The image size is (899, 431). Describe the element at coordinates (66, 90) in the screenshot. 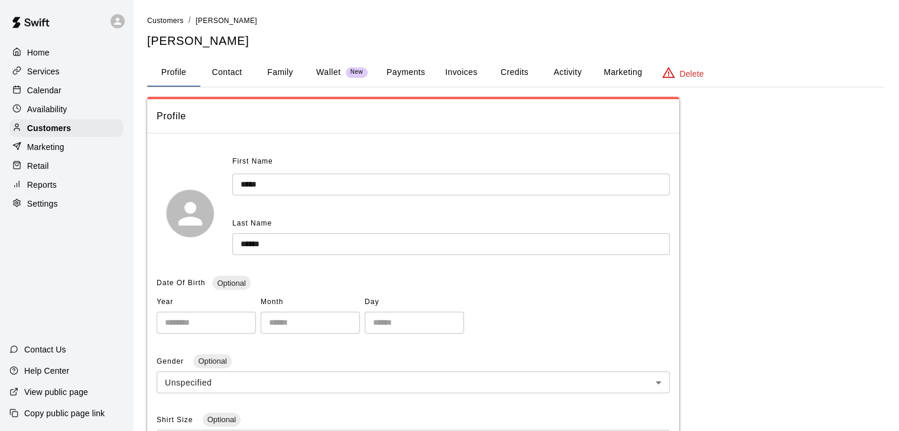

I see `a: Calendar` at that location.